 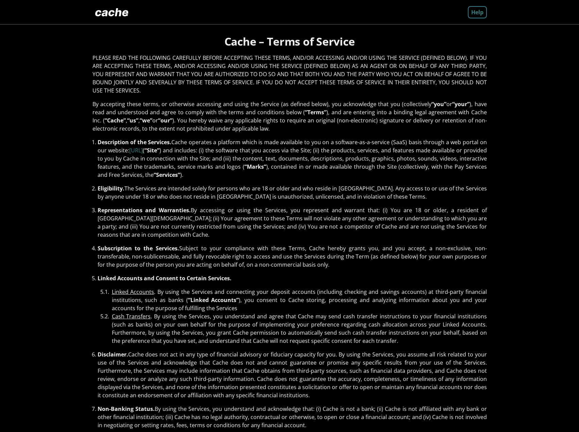 I want to click on b: “Terms”, so click(x=316, y=112).